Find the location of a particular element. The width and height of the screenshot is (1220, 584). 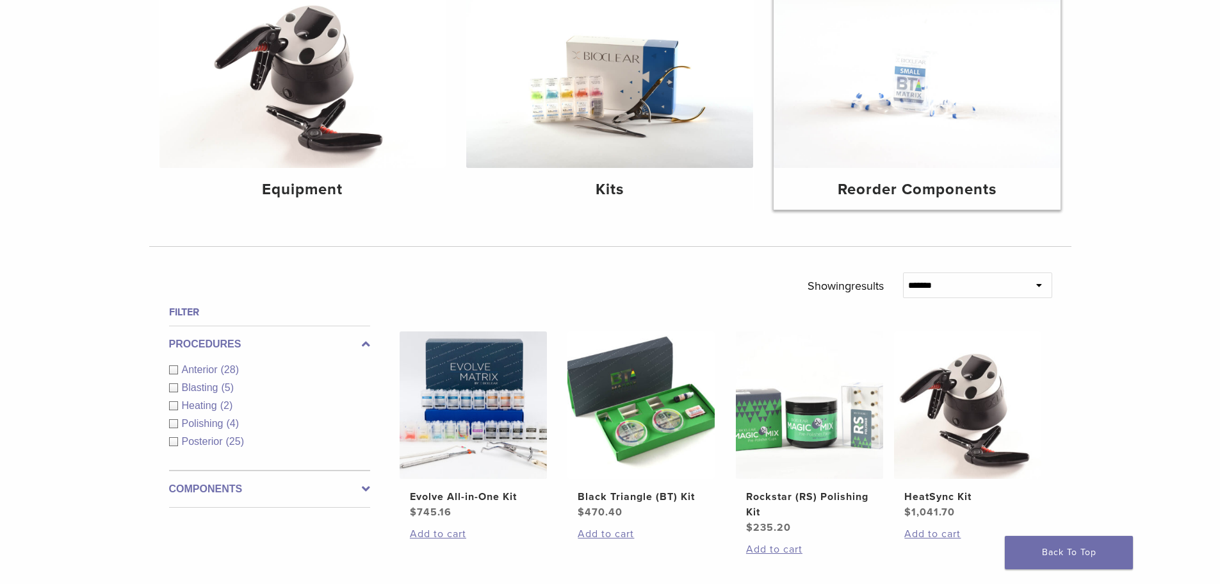

span: Heating is located at coordinates (201, 405).